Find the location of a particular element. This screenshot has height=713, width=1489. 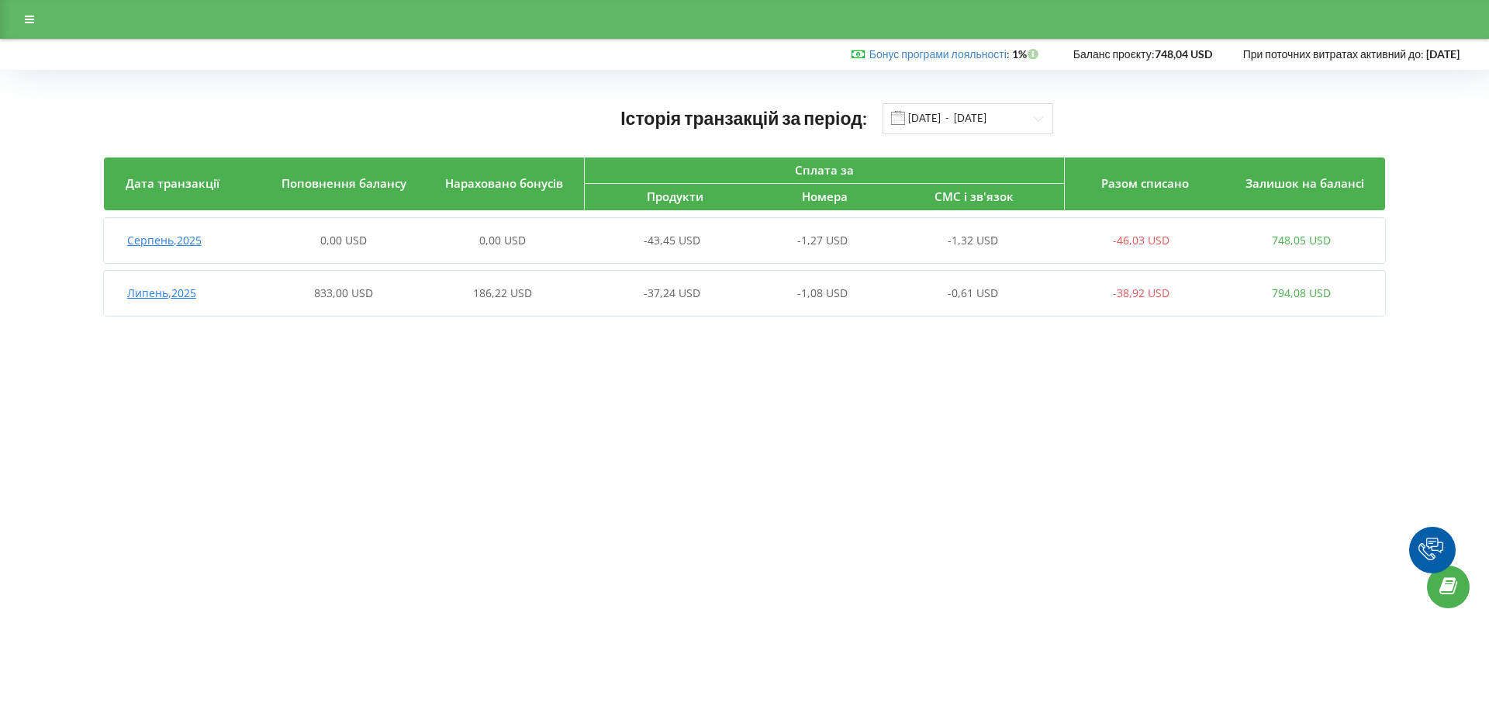

span: Серпень , 2025 is located at coordinates (164, 240).